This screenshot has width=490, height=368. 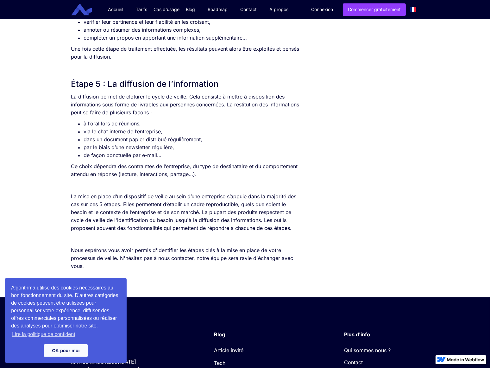 I want to click on div: cookieconsent, so click(x=66, y=321).